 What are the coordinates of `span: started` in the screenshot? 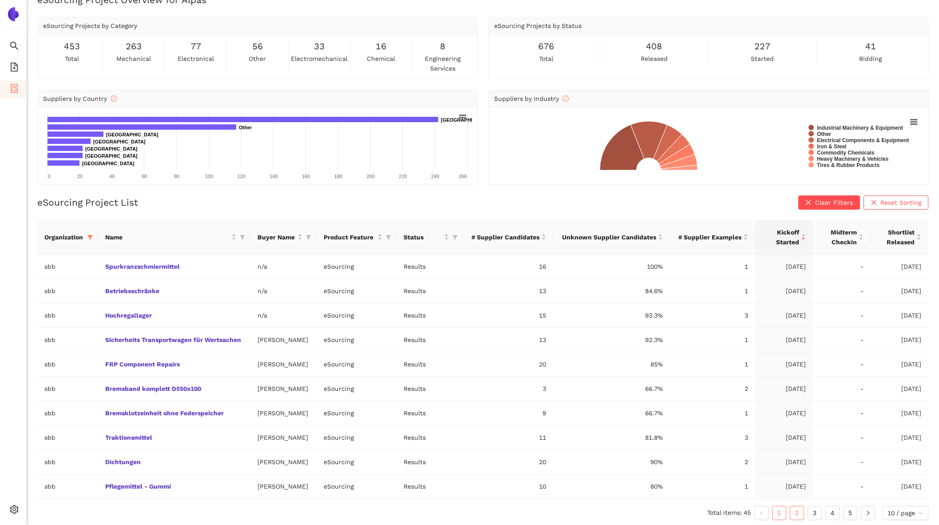 It's located at (763, 59).